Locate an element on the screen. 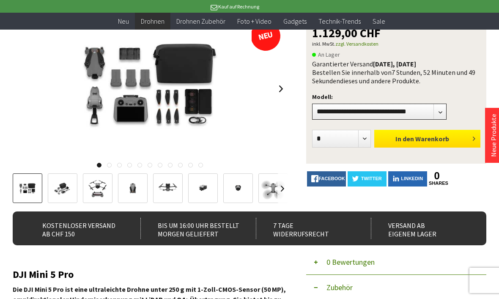 This screenshot has width=499, height=299. button: In den Warenkorb is located at coordinates (427, 139).